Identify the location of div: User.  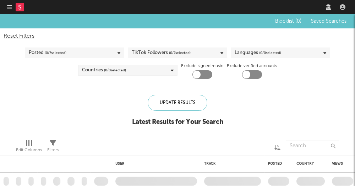
(154, 163).